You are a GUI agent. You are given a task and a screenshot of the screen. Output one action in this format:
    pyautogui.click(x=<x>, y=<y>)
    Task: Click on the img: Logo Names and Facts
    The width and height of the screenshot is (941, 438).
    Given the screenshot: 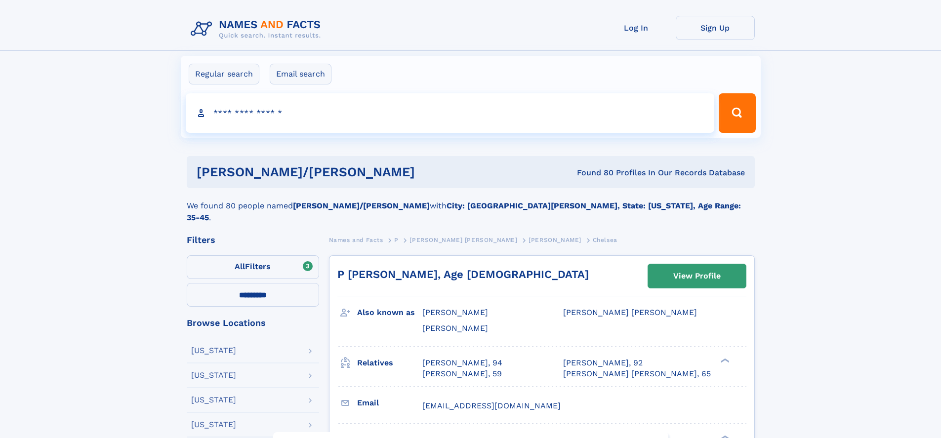 What is the action you would take?
    pyautogui.click(x=258, y=29)
    